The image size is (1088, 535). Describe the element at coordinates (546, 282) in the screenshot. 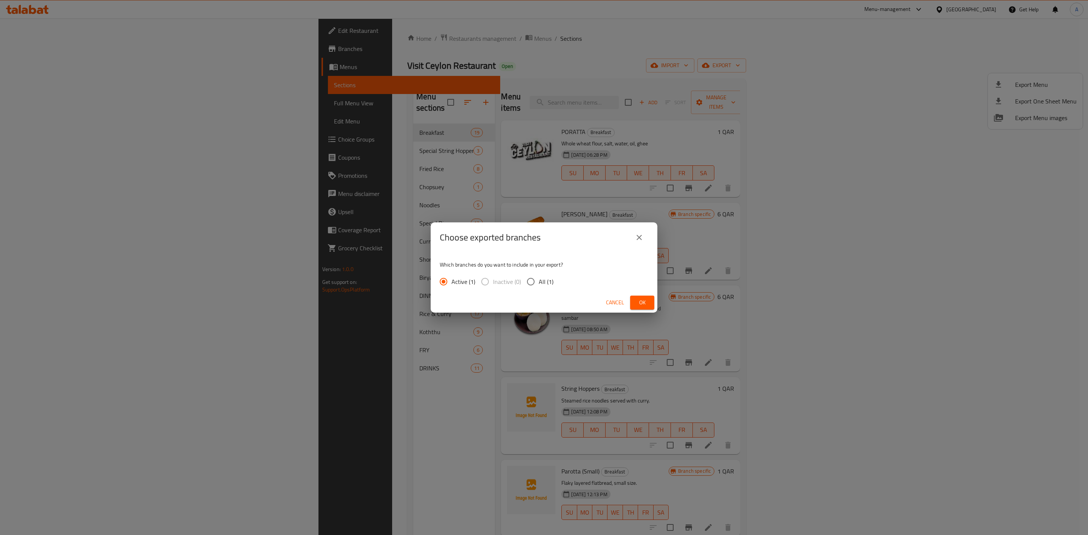

I see `span: All (1)` at that location.